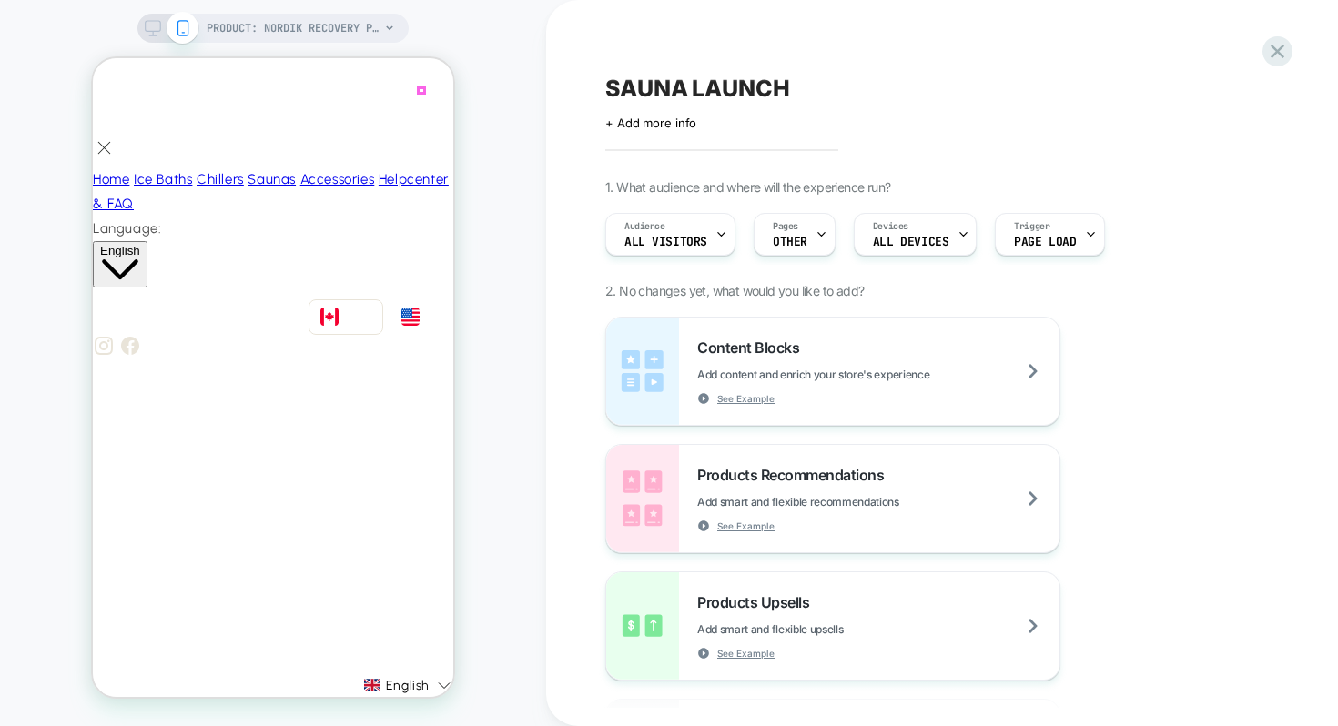  I want to click on span: + Add more info, so click(651, 123).